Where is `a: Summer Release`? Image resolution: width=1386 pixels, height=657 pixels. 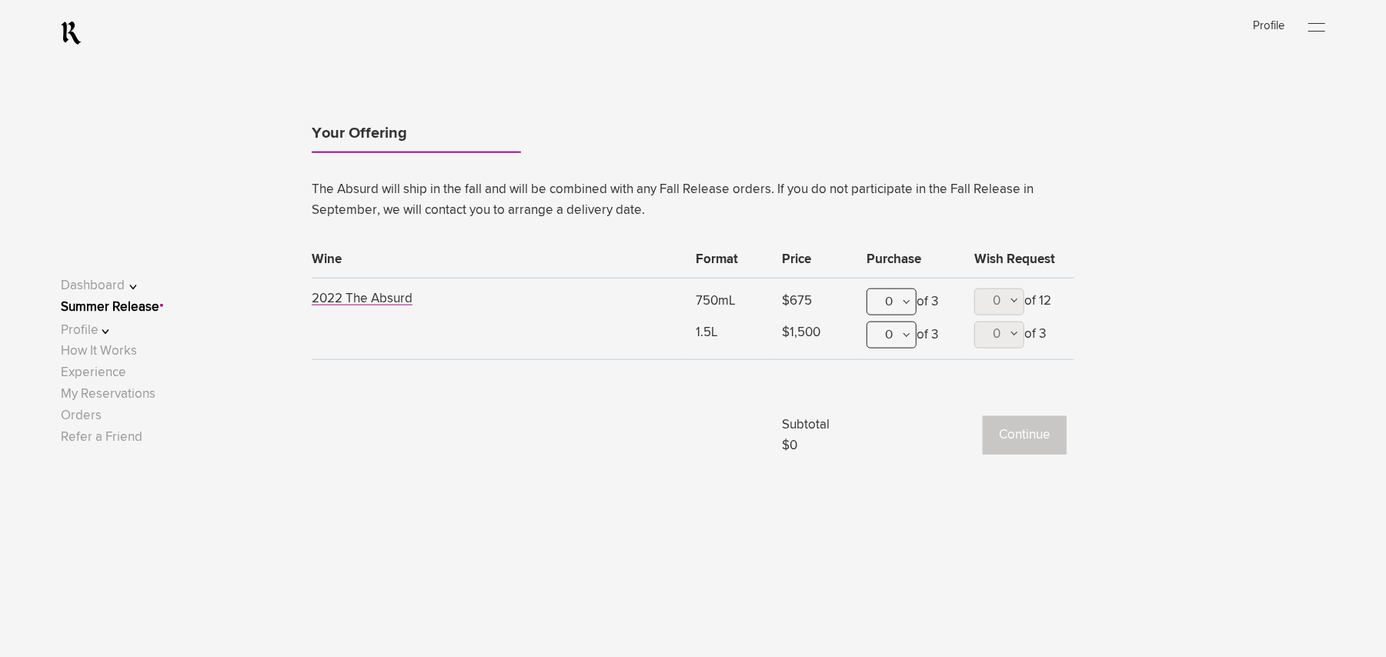 a: Summer Release is located at coordinates (110, 307).